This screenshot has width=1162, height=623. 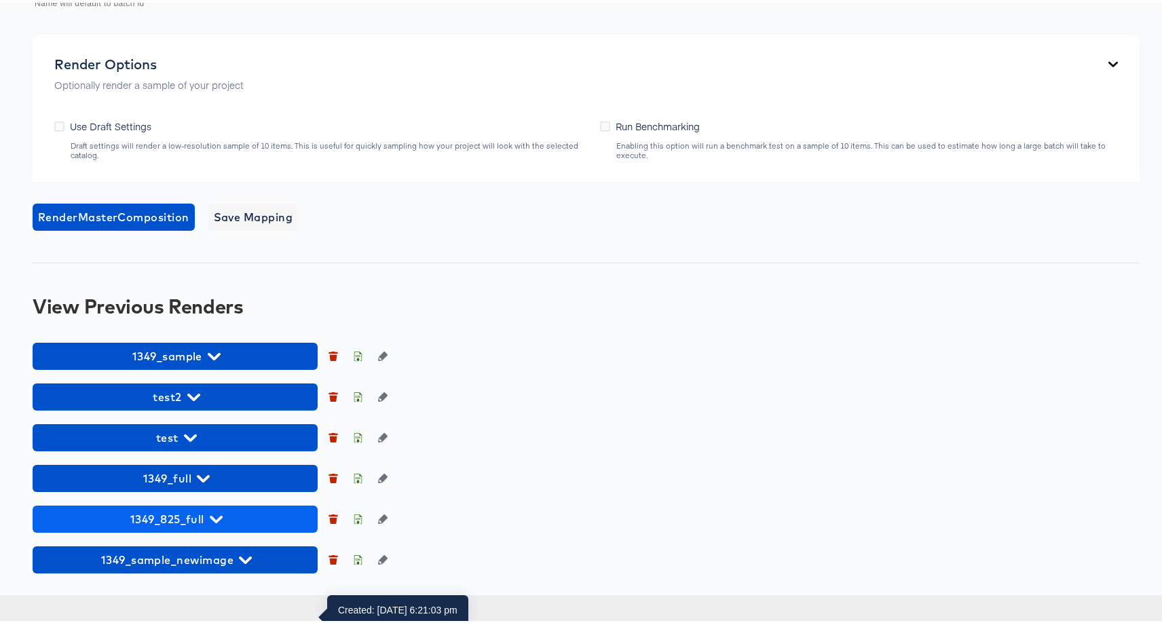 I want to click on span: Render Master Composition, so click(x=113, y=215).